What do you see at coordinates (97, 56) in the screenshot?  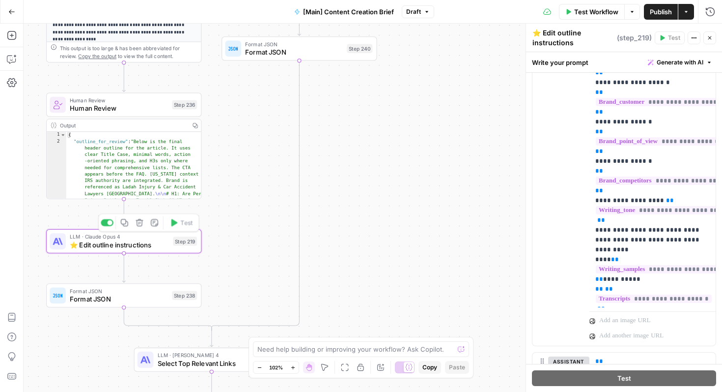 I see `span: Copy the output` at bounding box center [97, 56].